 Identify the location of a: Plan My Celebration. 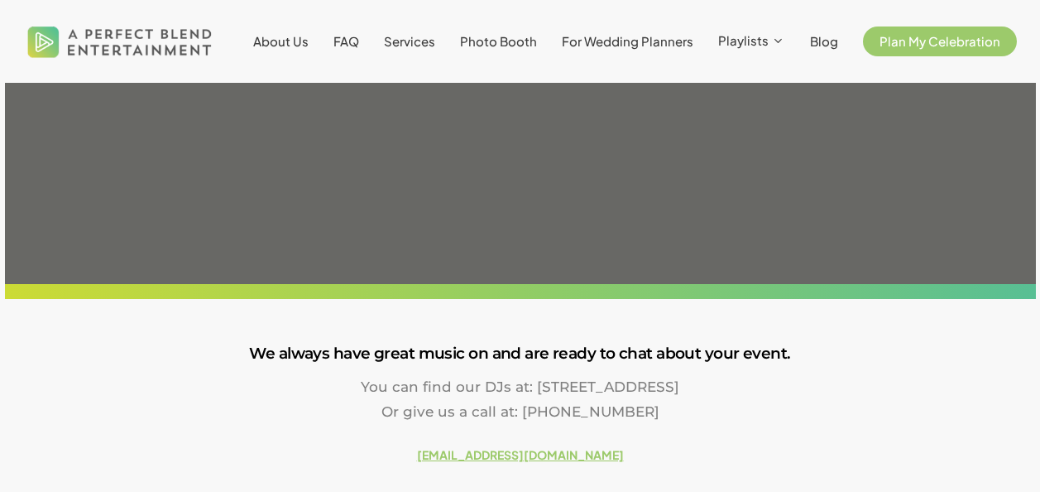
(940, 41).